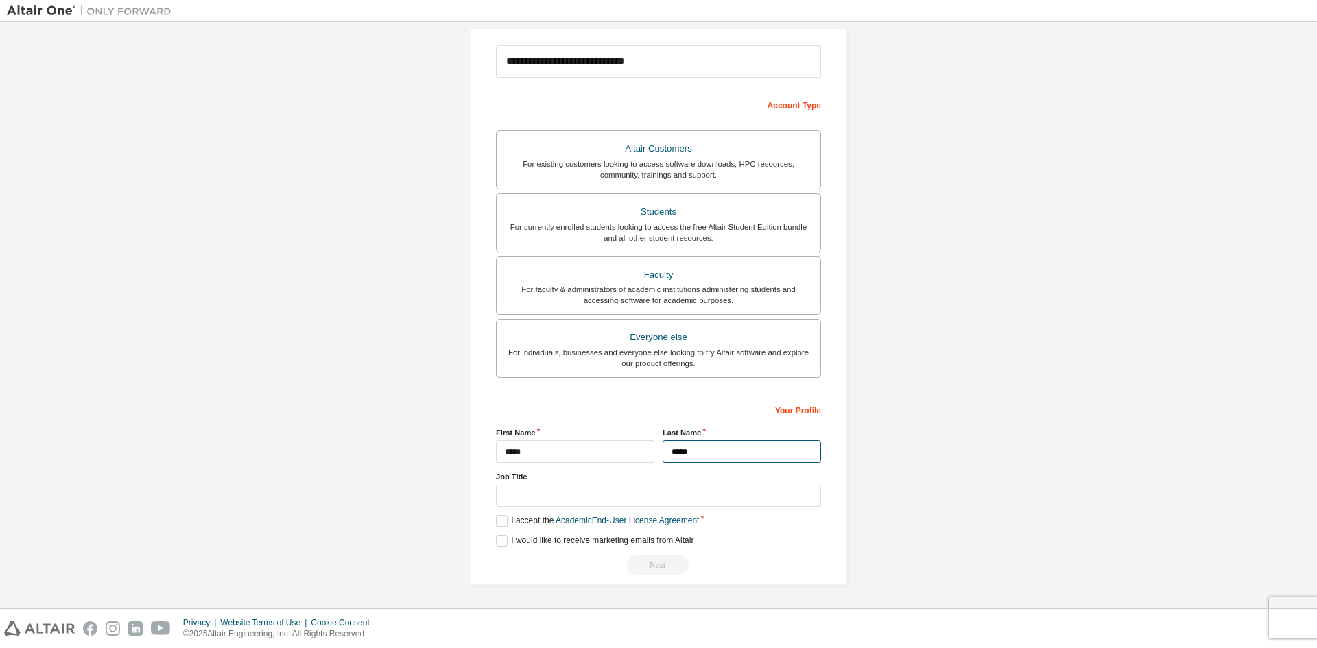 The height and width of the screenshot is (648, 1317). I want to click on div: Altair Customers, so click(658, 149).